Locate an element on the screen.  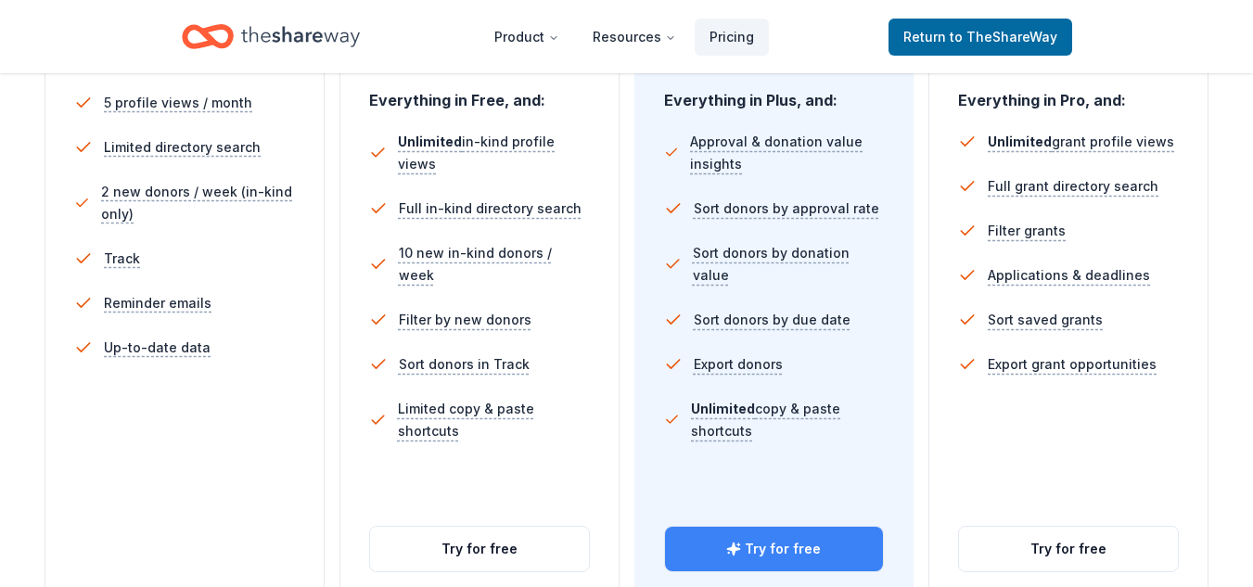
span: Filter by new donors is located at coordinates (465, 320).